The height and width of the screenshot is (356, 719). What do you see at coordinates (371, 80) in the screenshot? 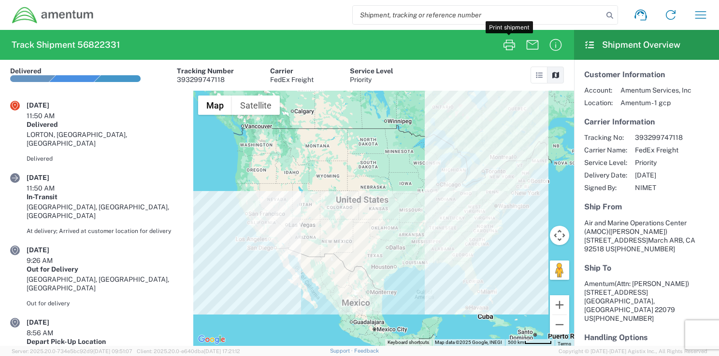
I see `div: Priority` at bounding box center [371, 80].